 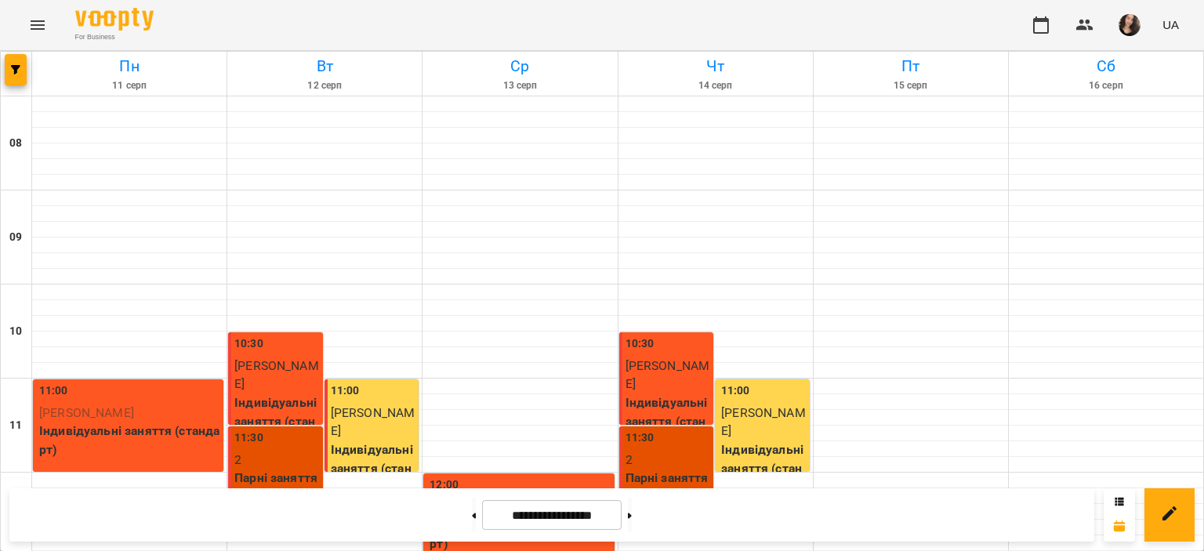 I want to click on h6: Ср, so click(x=520, y=66).